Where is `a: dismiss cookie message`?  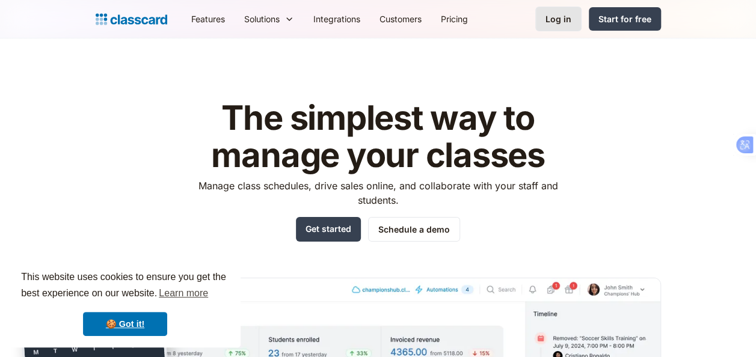 a: dismiss cookie message is located at coordinates (125, 324).